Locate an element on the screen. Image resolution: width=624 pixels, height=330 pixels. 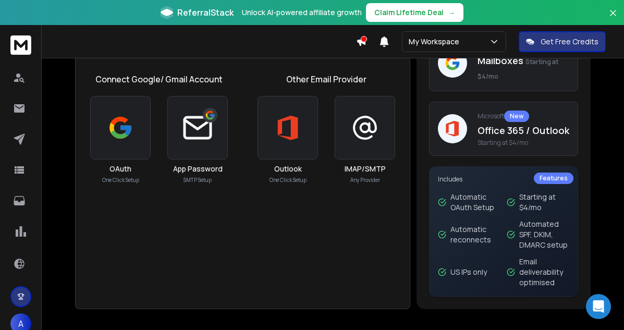
p: SMTP Setup is located at coordinates (198, 180).